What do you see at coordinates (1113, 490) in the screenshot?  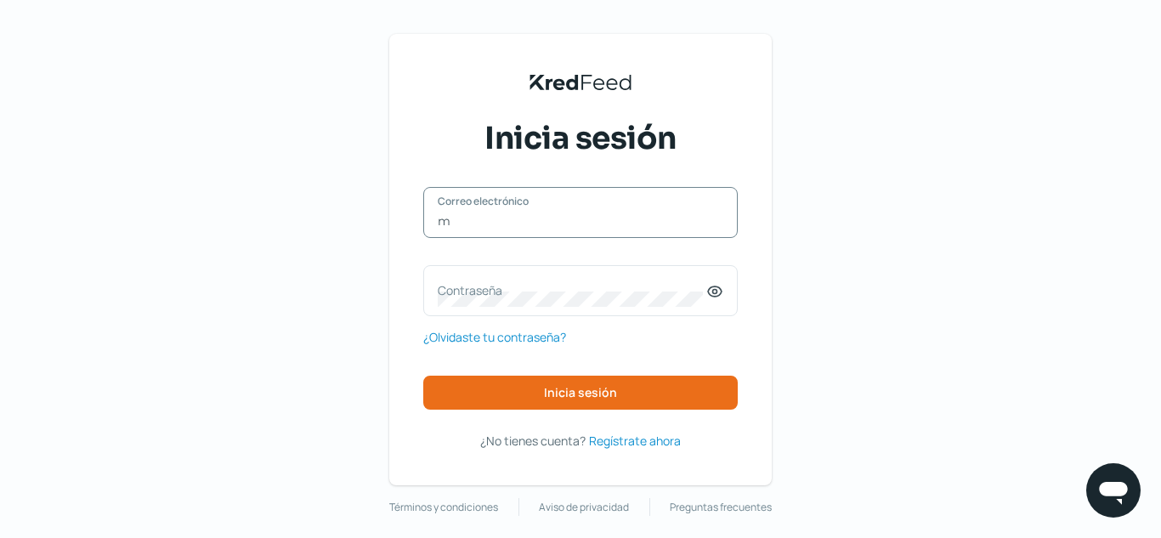 I see `img: chatIcon` at bounding box center [1113, 490].